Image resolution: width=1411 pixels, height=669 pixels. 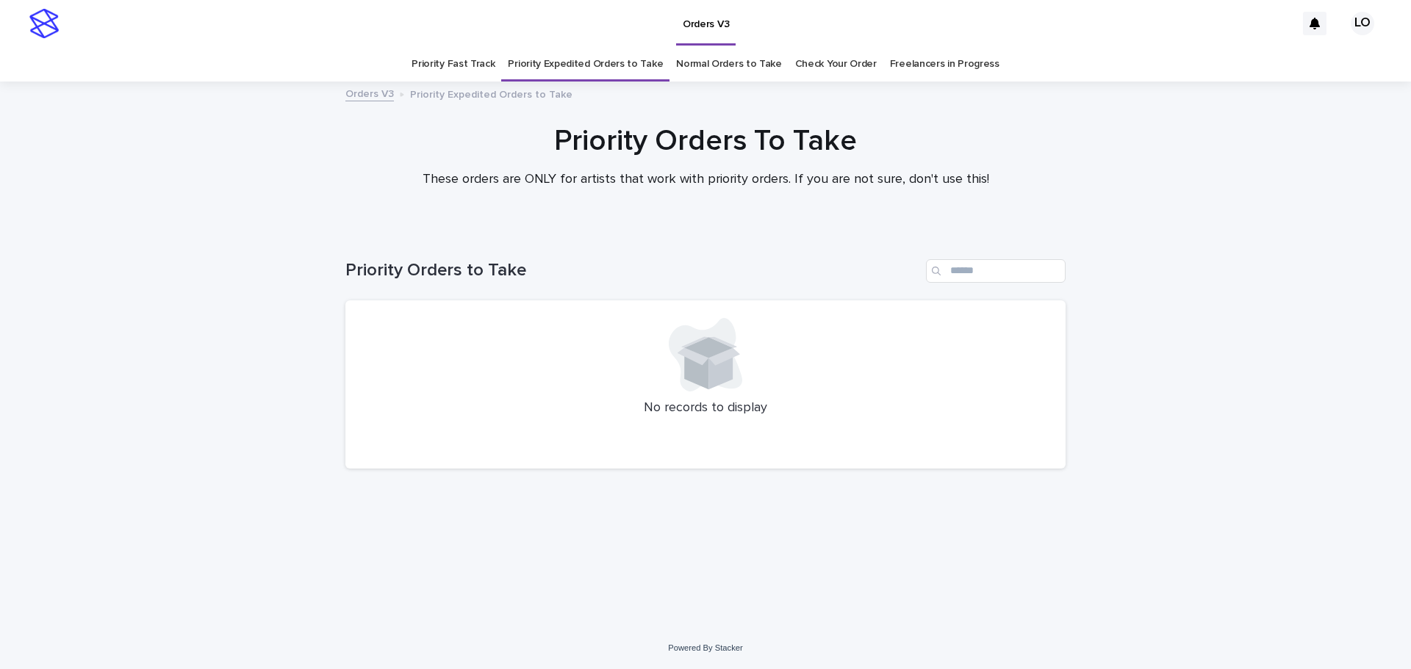 What do you see at coordinates (1362, 24) in the screenshot?
I see `div: LO` at bounding box center [1362, 24].